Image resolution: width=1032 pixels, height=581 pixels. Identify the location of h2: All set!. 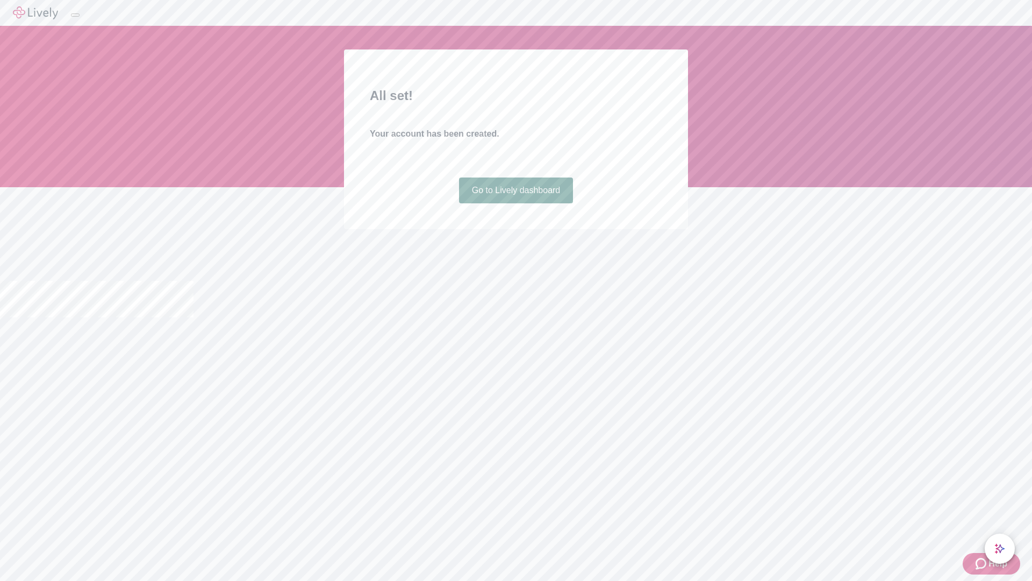
(516, 96).